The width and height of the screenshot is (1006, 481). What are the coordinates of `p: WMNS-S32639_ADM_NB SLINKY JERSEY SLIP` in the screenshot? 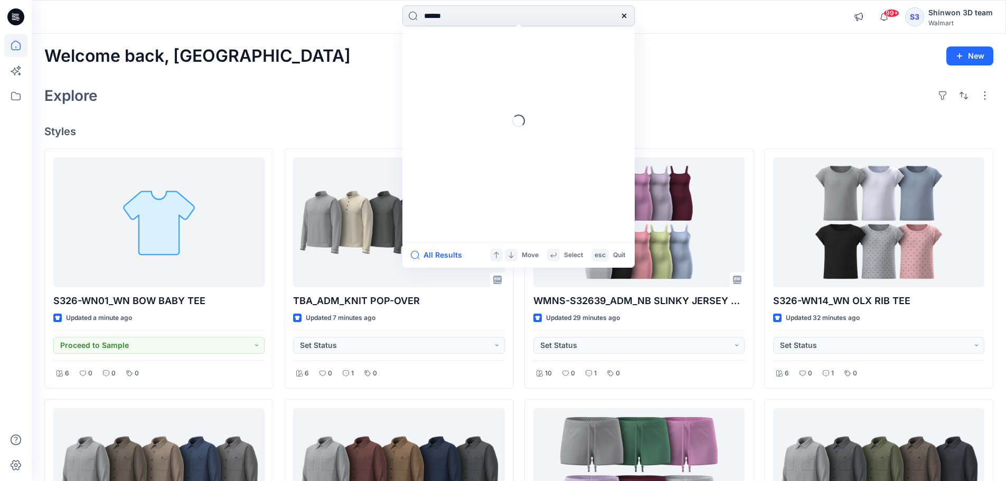 It's located at (639, 301).